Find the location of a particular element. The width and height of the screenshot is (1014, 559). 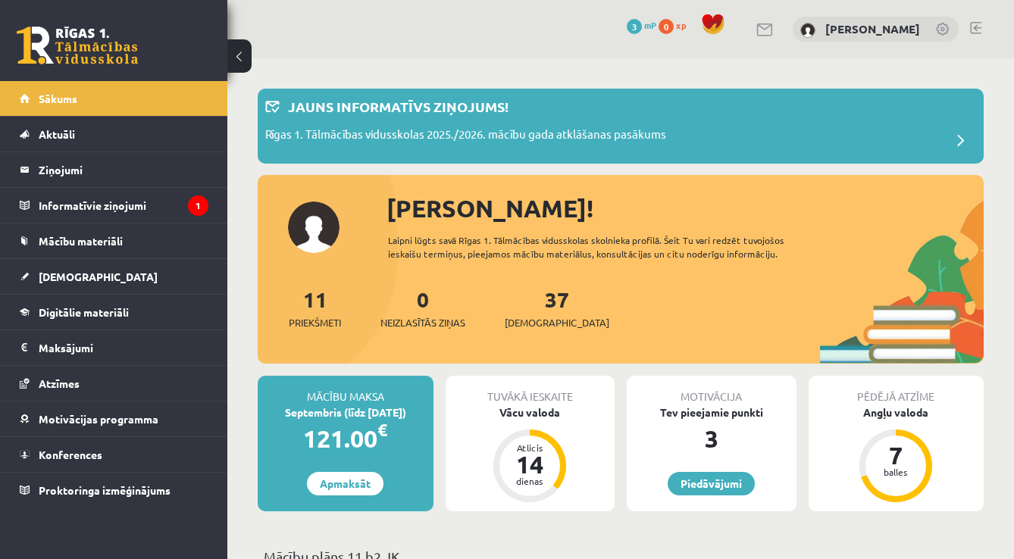

span: Konferences is located at coordinates (70, 455).